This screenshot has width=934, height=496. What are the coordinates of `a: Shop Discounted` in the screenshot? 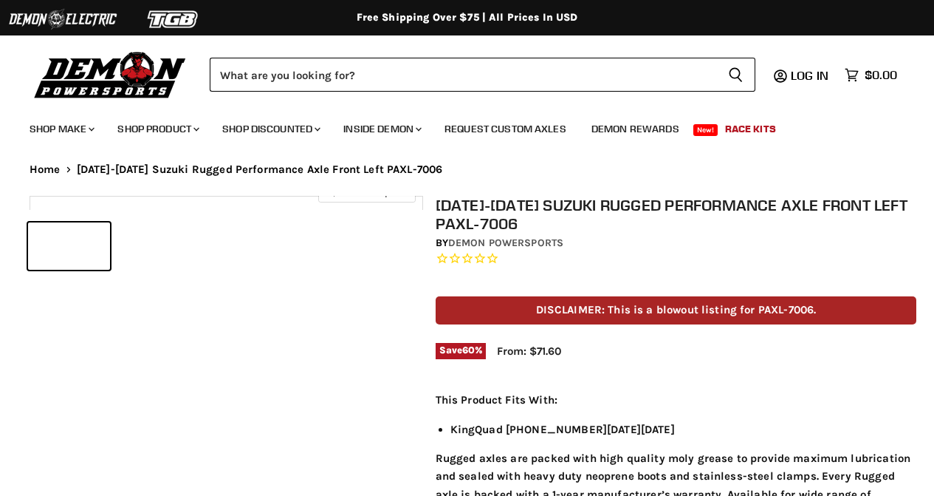 It's located at (270, 129).